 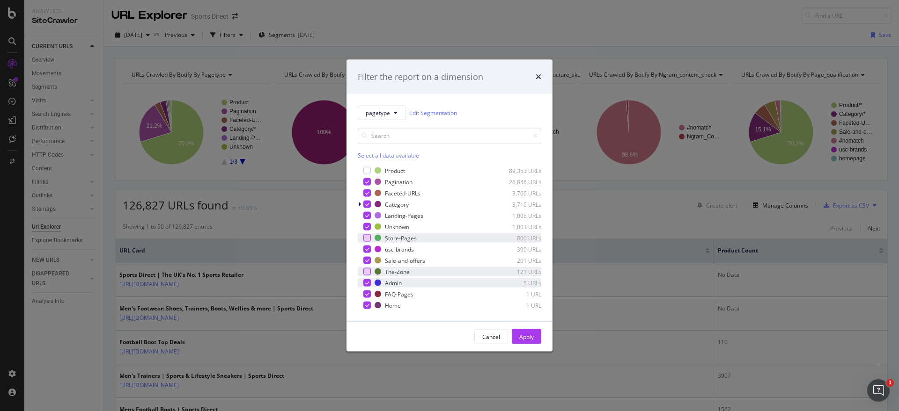 I want to click on div: Store-Pages, so click(x=401, y=238).